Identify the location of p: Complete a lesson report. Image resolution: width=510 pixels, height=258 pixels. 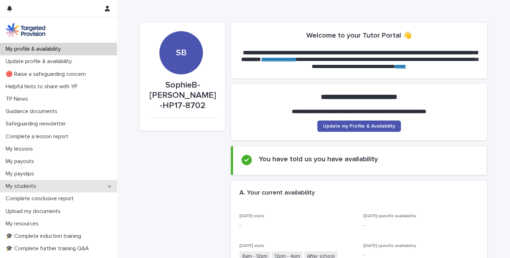
(38, 136).